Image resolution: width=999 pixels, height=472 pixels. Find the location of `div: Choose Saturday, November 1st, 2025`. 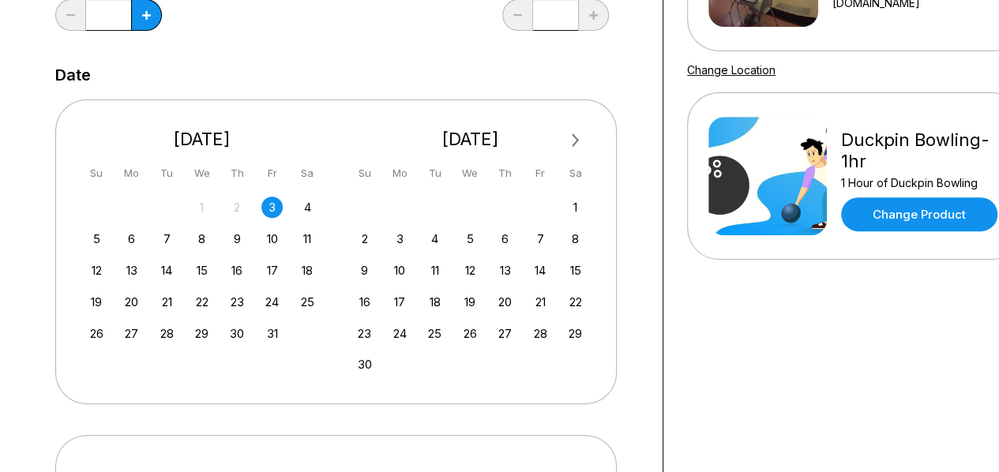

div: Choose Saturday, November 1st, 2025 is located at coordinates (575, 207).